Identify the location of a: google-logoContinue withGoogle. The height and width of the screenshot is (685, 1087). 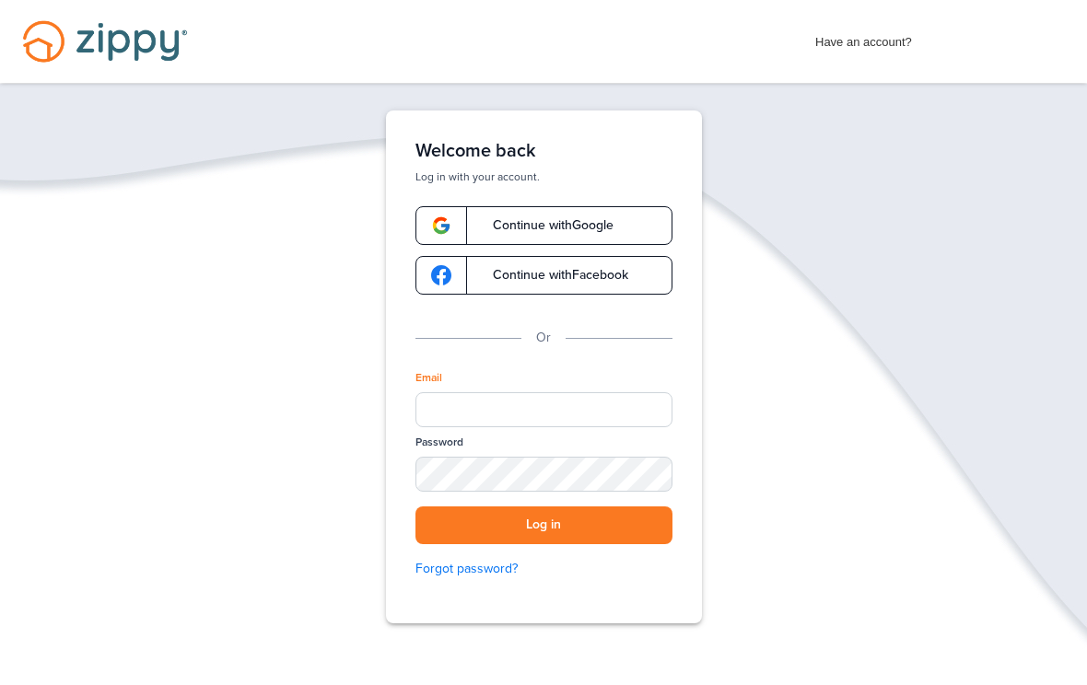
(543, 226).